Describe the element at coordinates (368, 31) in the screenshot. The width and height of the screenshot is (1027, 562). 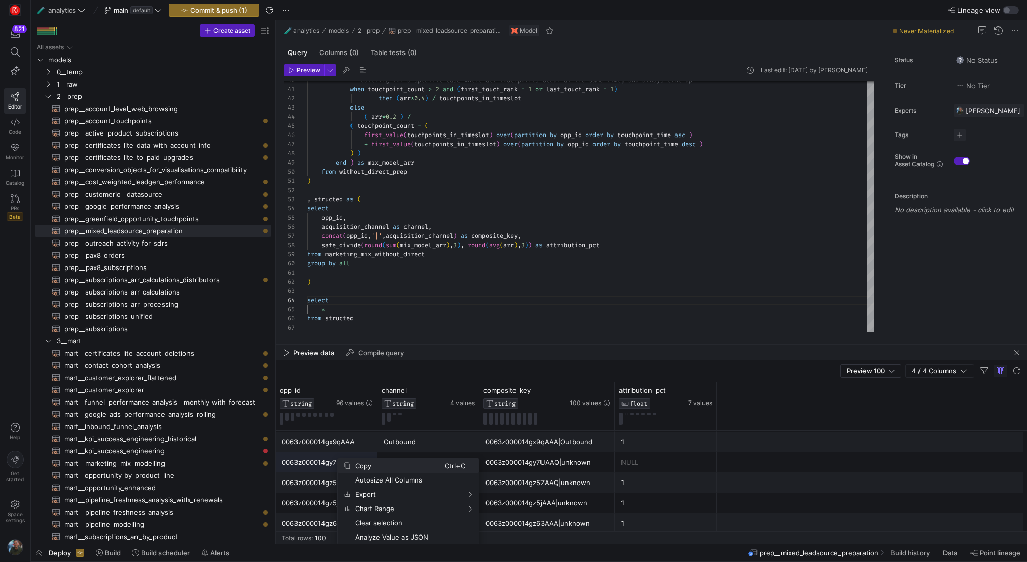
I see `span: 2__prep` at that location.